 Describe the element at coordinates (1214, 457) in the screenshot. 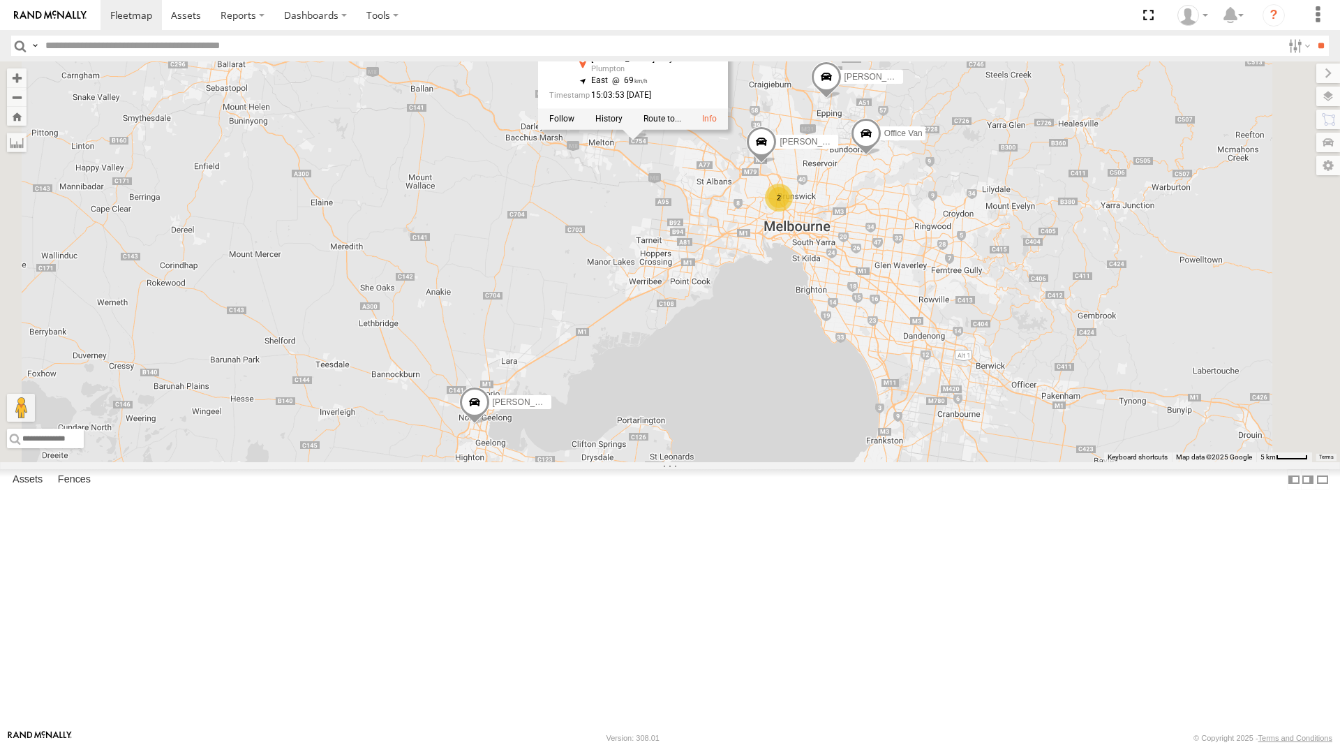

I see `span: Map data ©2025 Google` at that location.